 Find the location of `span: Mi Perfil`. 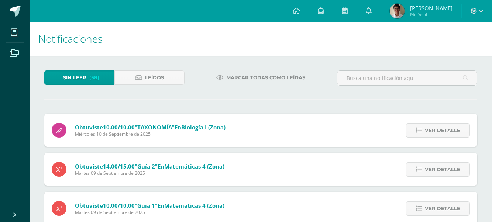

span: Mi Perfil is located at coordinates (431, 14).